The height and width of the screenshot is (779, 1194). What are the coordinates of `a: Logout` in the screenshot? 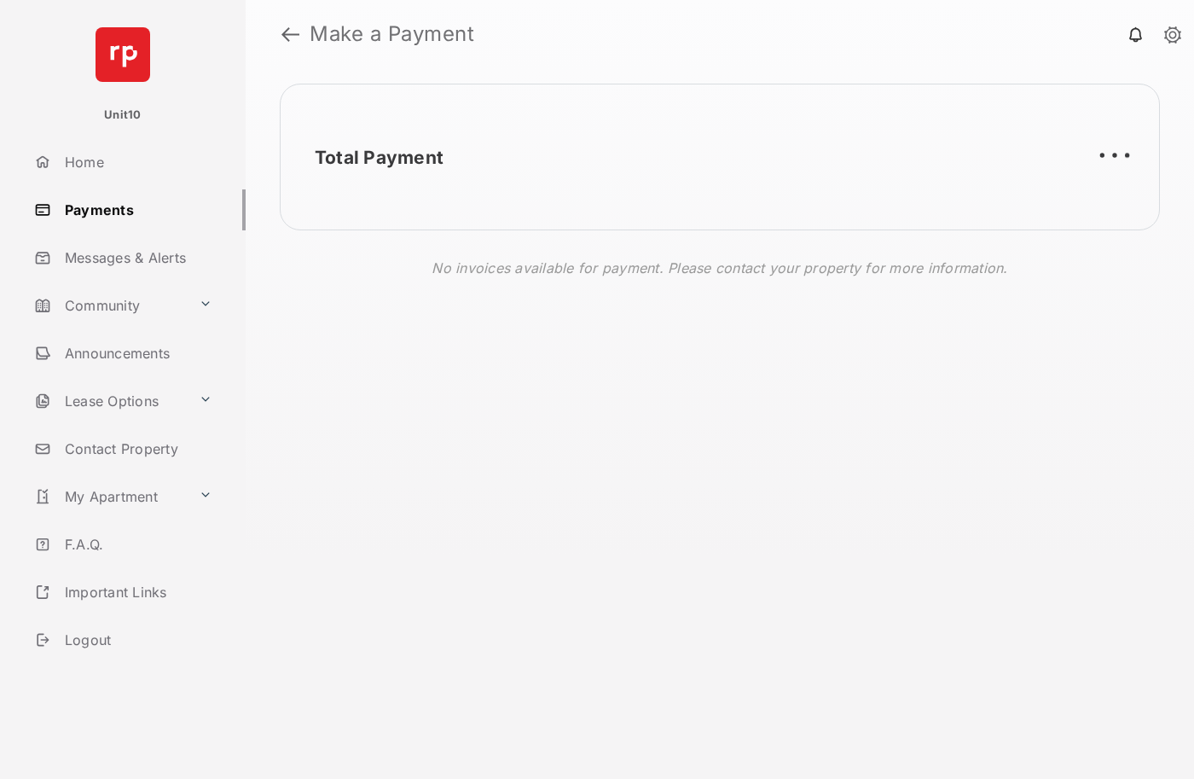 It's located at (136, 640).